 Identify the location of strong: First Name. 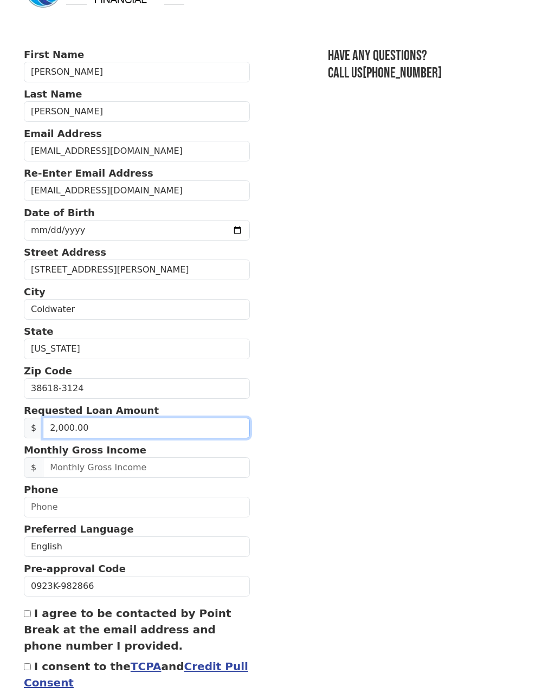
(54, 54).